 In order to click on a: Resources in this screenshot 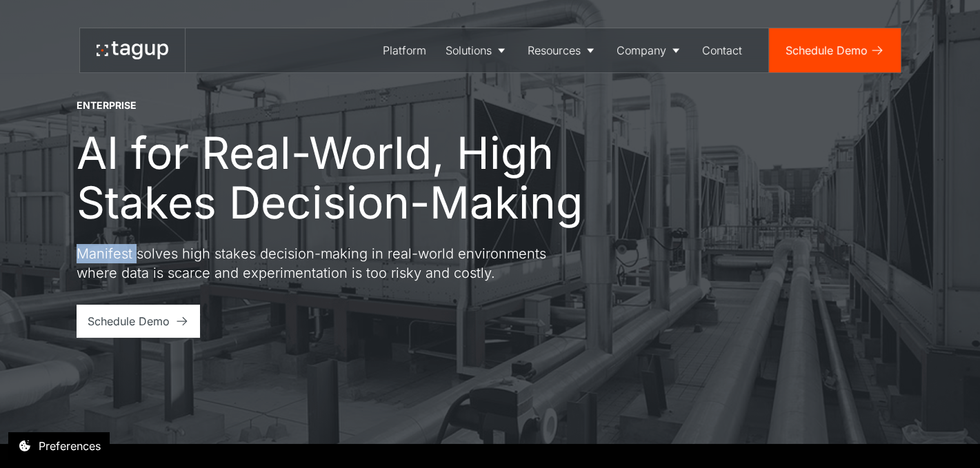, I will do `click(562, 50)`.